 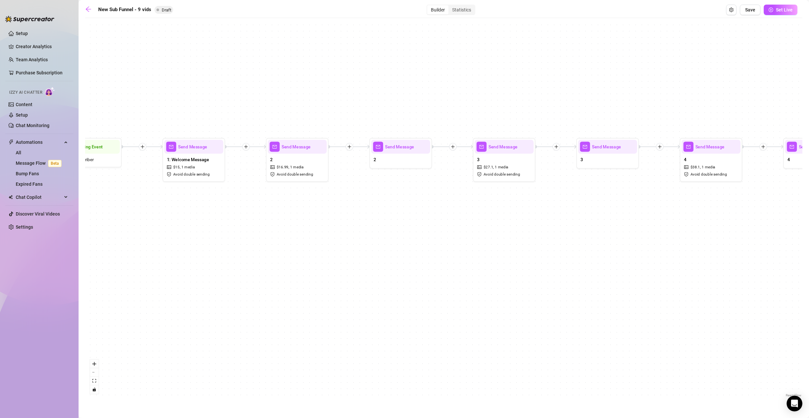 What do you see at coordinates (401, 153) in the screenshot?
I see `div: mailSend Message2` at bounding box center [401, 153].